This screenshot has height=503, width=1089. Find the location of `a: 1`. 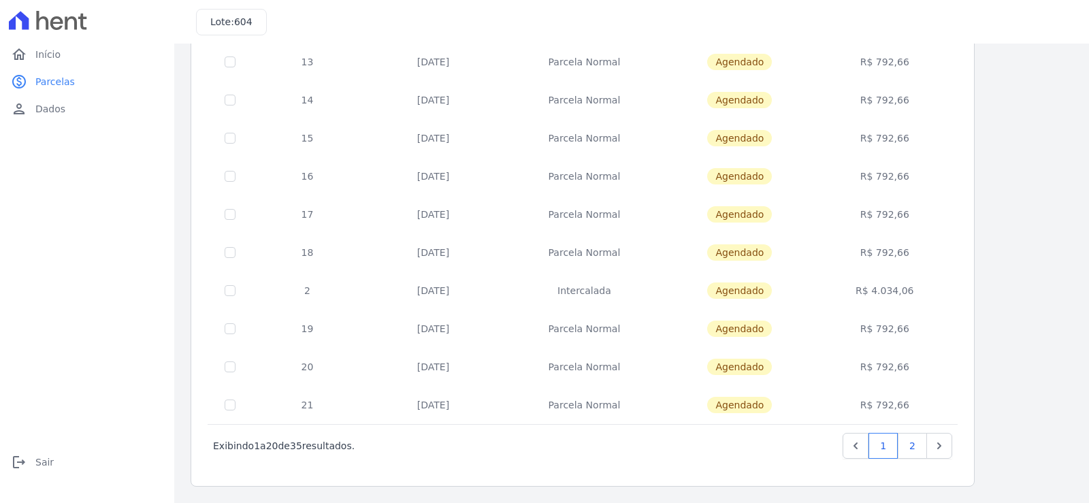

a: 1 is located at coordinates (883, 446).